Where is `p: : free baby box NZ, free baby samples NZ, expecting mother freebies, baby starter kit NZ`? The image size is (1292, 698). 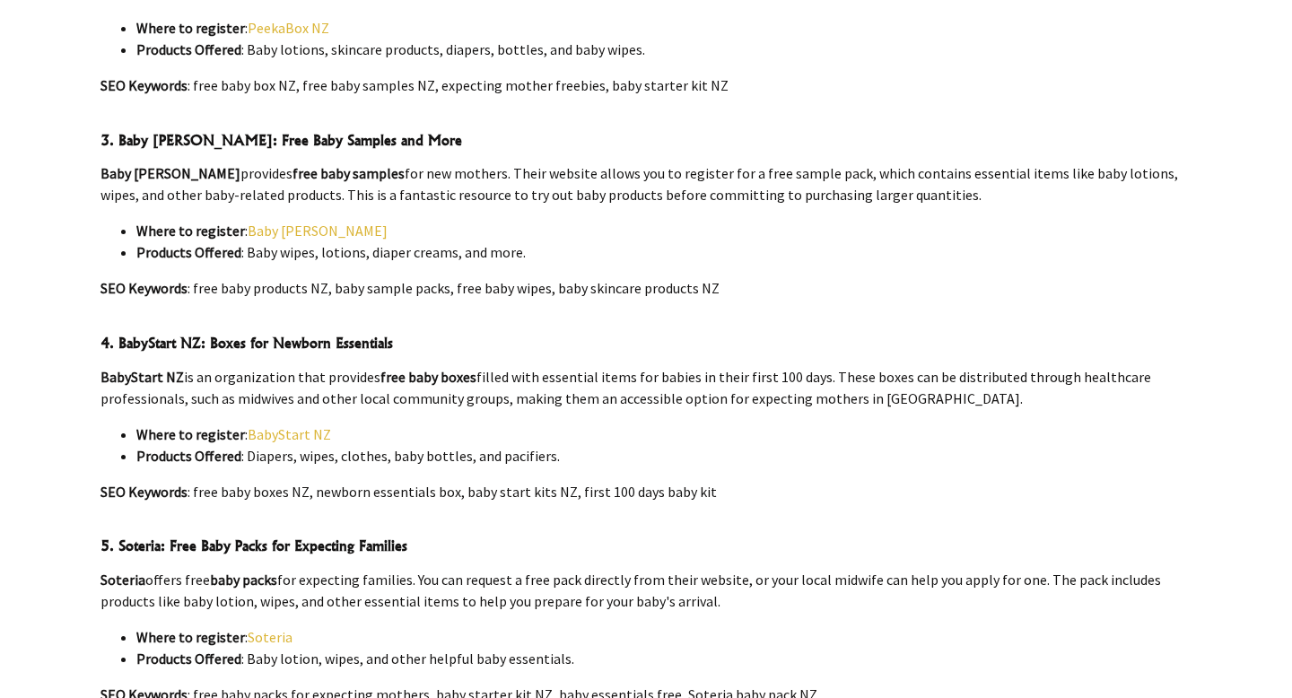
p: : free baby box NZ, free baby samples NZ, expecting mother freebies, baby starter kit NZ is located at coordinates (646, 85).